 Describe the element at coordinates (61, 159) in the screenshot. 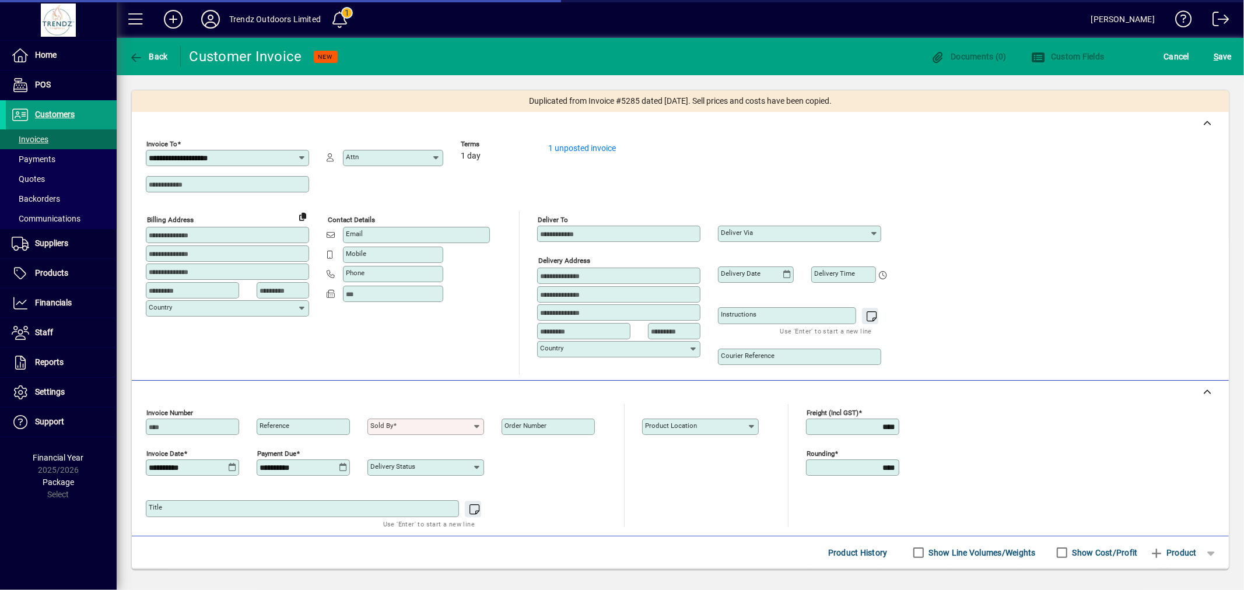

I see `a: Payments` at that location.